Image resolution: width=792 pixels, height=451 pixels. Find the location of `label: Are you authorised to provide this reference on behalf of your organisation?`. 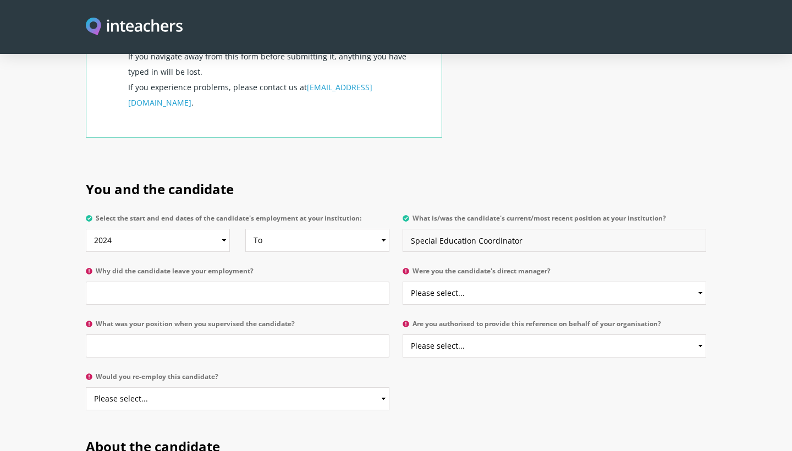

label: Are you authorised to provide this reference on behalf of your organisation? is located at coordinates (555, 327).